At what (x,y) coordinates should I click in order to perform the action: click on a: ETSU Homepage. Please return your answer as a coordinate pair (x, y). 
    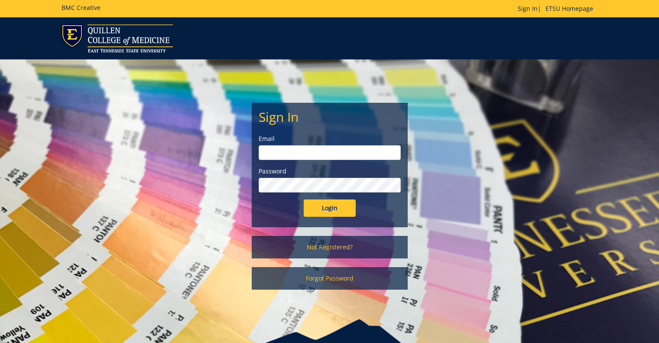
    Looking at the image, I should click on (569, 8).